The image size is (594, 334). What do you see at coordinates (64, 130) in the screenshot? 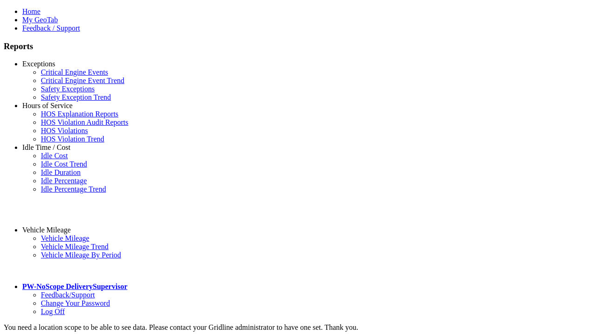
I see `a: HOS Violations` at bounding box center [64, 130].